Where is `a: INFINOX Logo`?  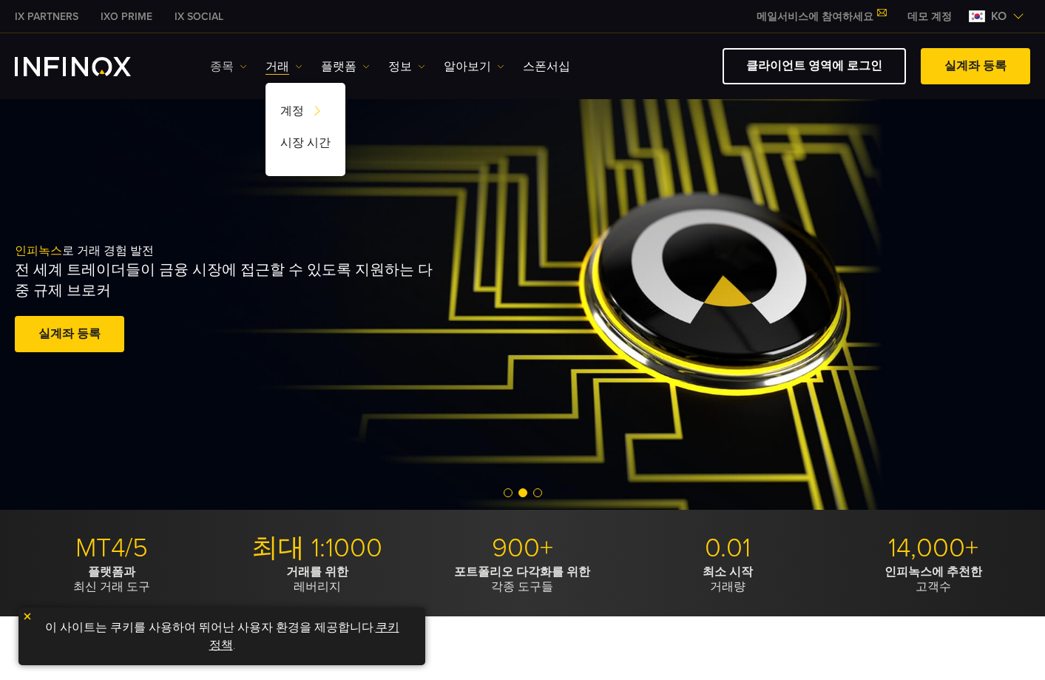
a: INFINOX Logo is located at coordinates (90, 67).